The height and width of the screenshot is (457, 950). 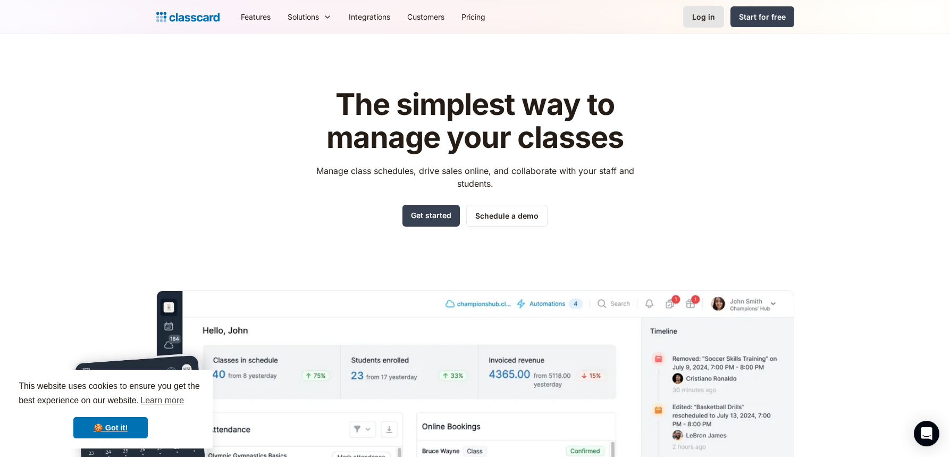 What do you see at coordinates (256, 16) in the screenshot?
I see `a: Features` at bounding box center [256, 16].